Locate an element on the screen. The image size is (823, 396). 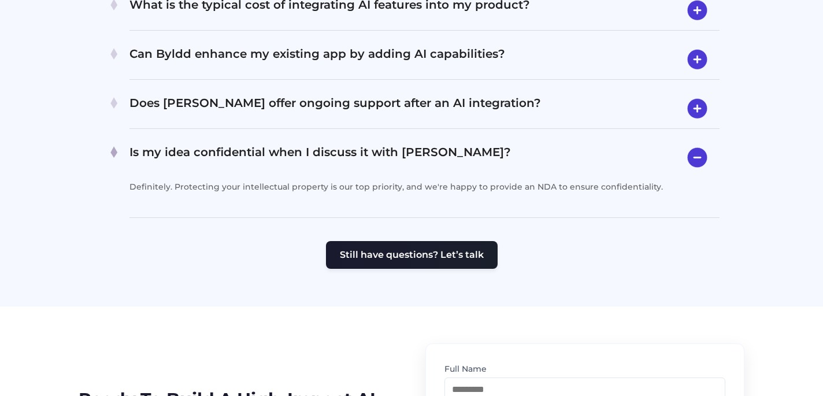
img: close-icon is located at coordinates (697, 157).